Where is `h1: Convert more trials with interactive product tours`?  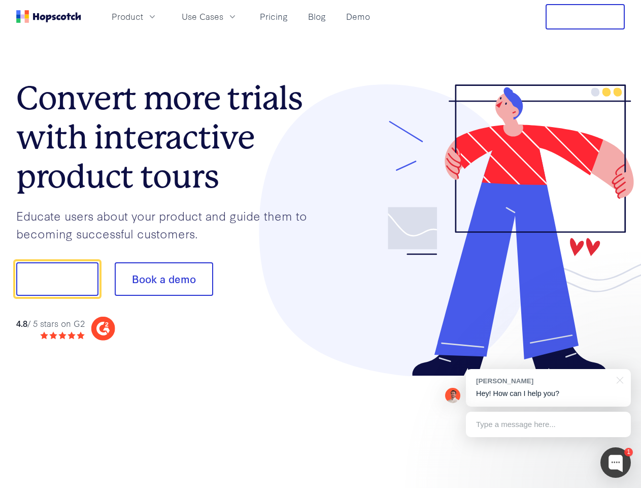 h1: Convert more trials with interactive product tours is located at coordinates (169, 137).